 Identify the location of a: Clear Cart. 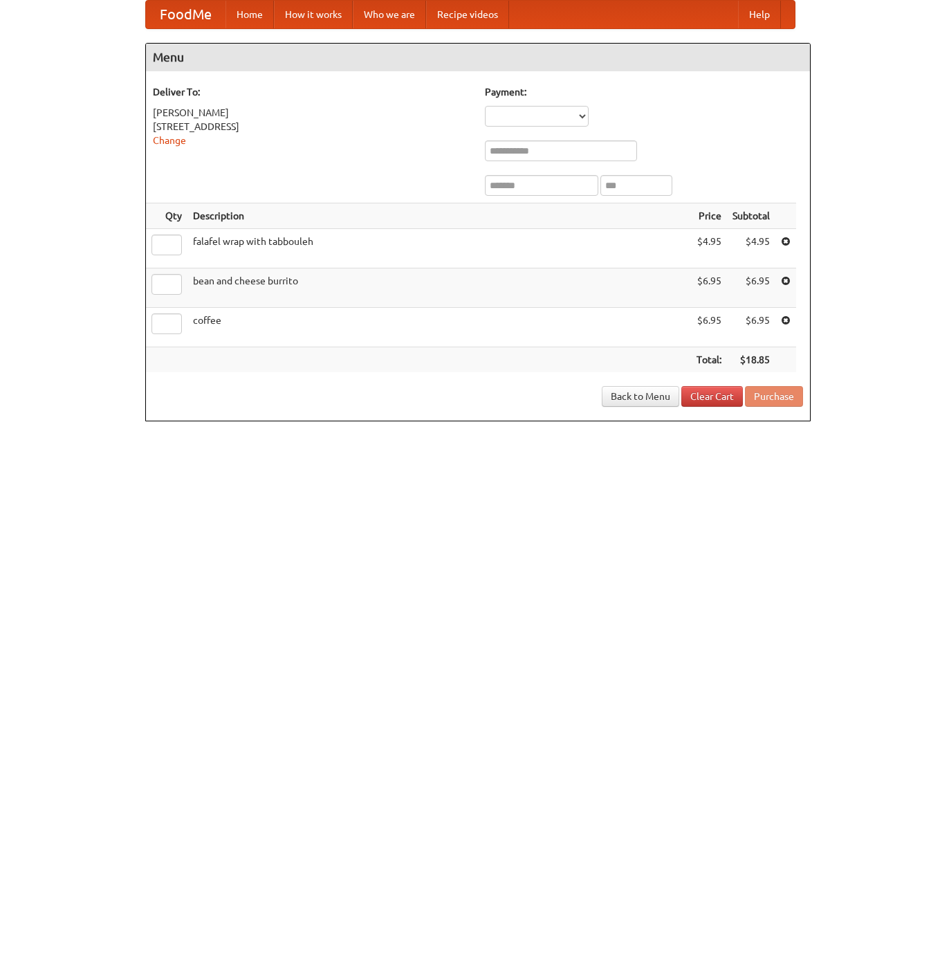
(712, 396).